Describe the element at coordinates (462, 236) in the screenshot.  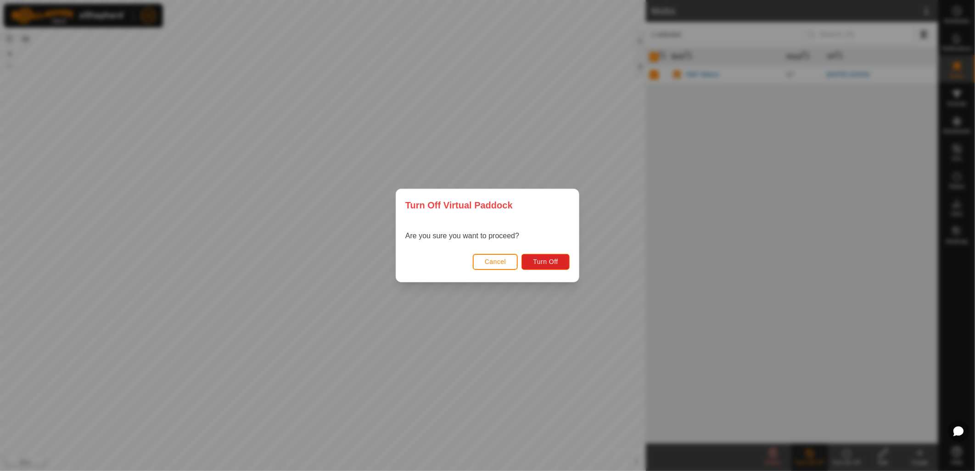
I see `p: Are you sure you want to proceed?` at that location.